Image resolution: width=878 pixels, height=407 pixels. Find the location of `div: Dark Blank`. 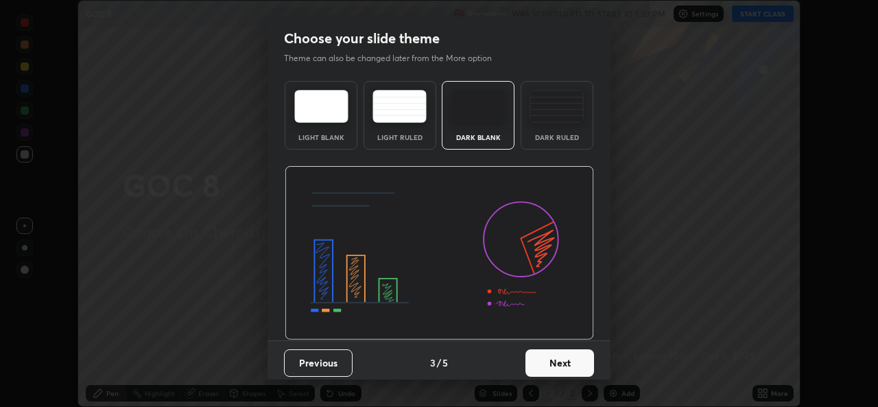

div: Dark Blank is located at coordinates (478, 137).